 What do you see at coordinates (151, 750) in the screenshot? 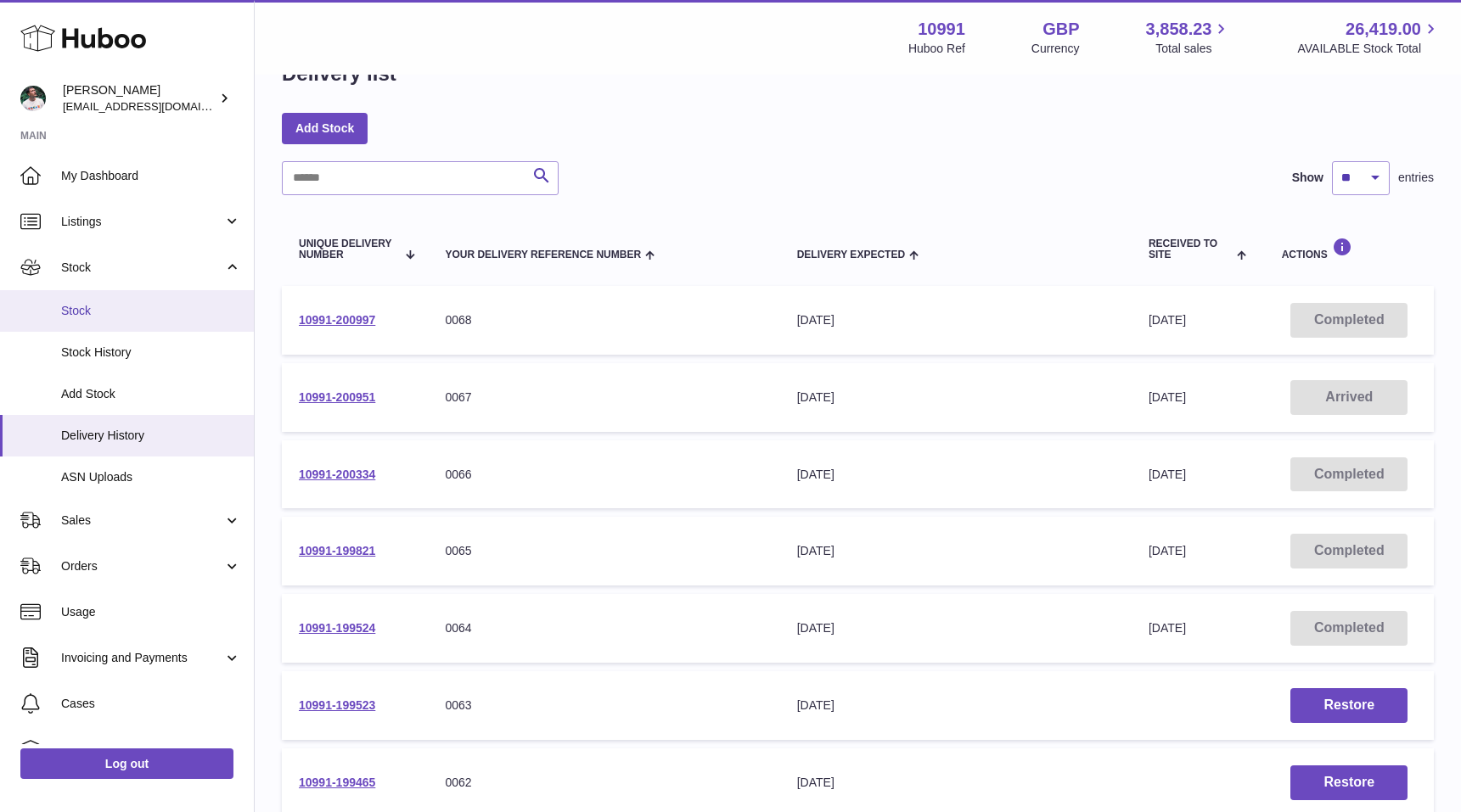
I see `span: Channels` at bounding box center [151, 750].